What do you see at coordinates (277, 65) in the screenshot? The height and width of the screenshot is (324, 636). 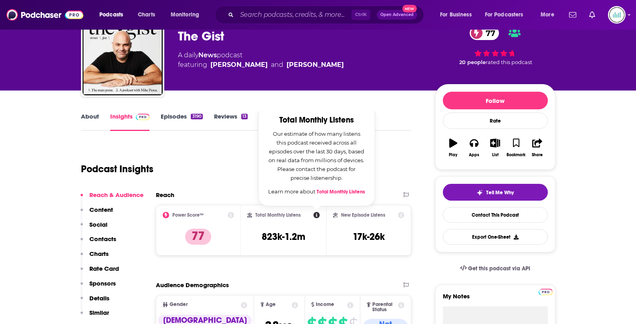 I see `span: and` at bounding box center [277, 65].